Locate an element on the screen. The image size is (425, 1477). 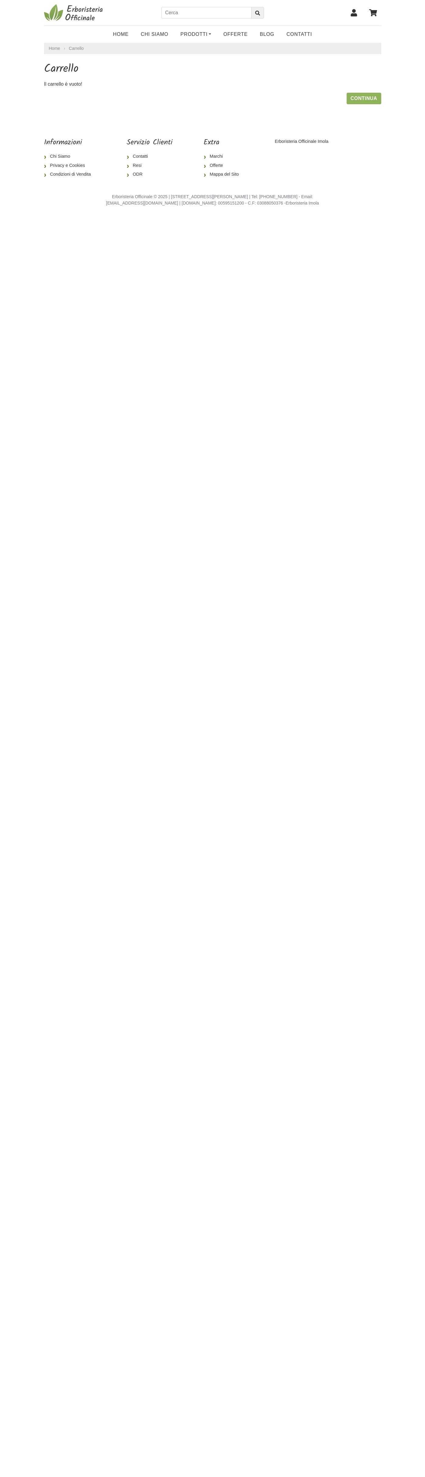
input: Cerca is located at coordinates (206, 13).